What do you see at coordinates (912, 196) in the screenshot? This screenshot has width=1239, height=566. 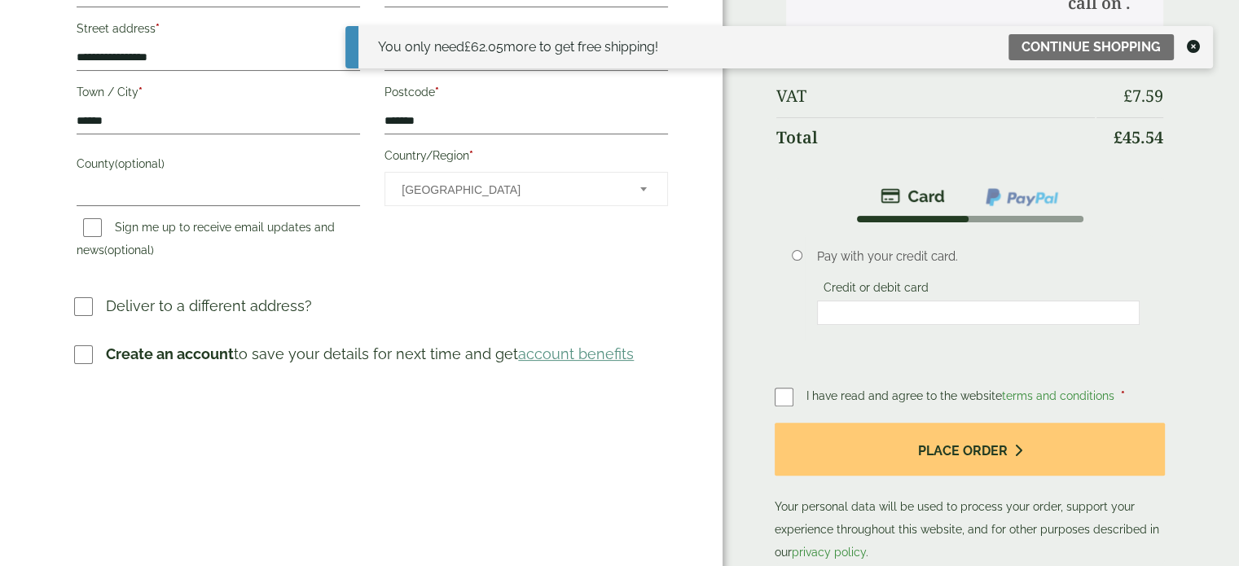 I see `img: stripe.png` at bounding box center [912, 196].